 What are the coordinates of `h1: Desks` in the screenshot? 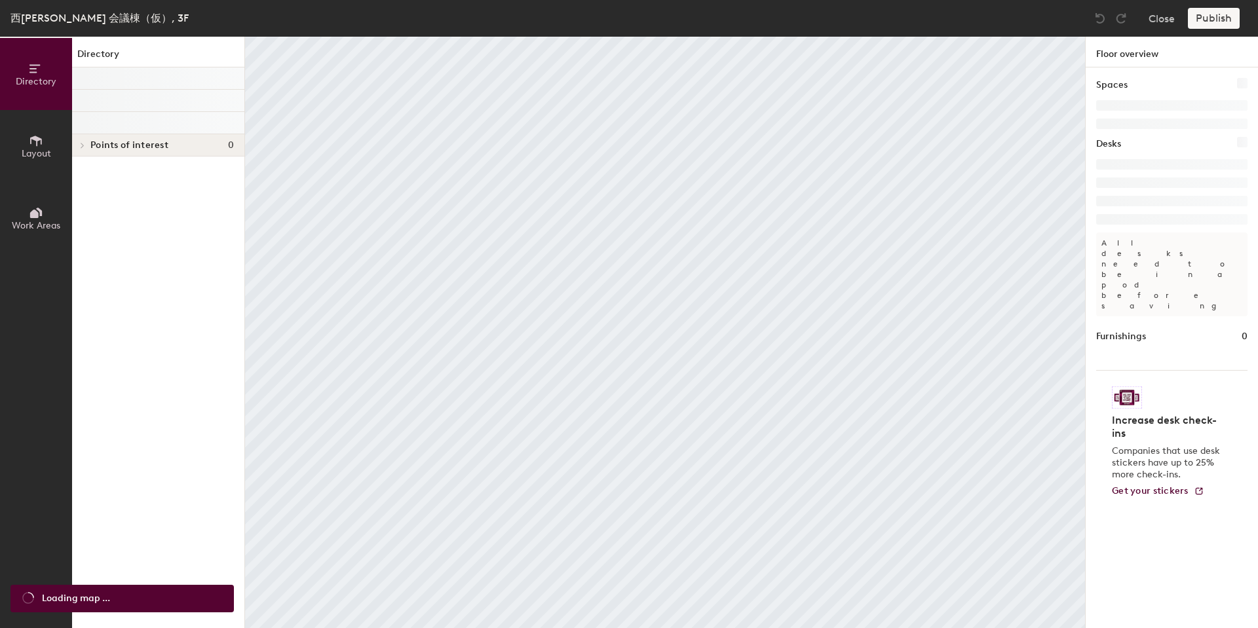 It's located at (1108, 144).